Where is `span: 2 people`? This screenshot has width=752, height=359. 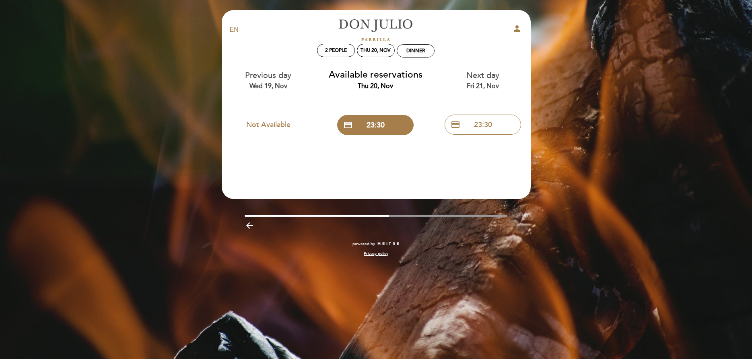
span: 2 people is located at coordinates (336, 50).